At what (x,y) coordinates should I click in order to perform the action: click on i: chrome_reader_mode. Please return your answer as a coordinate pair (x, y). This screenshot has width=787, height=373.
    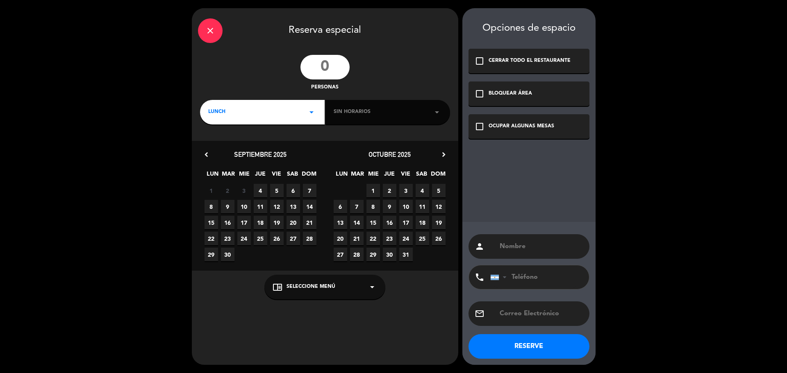
    Looking at the image, I should click on (278, 287).